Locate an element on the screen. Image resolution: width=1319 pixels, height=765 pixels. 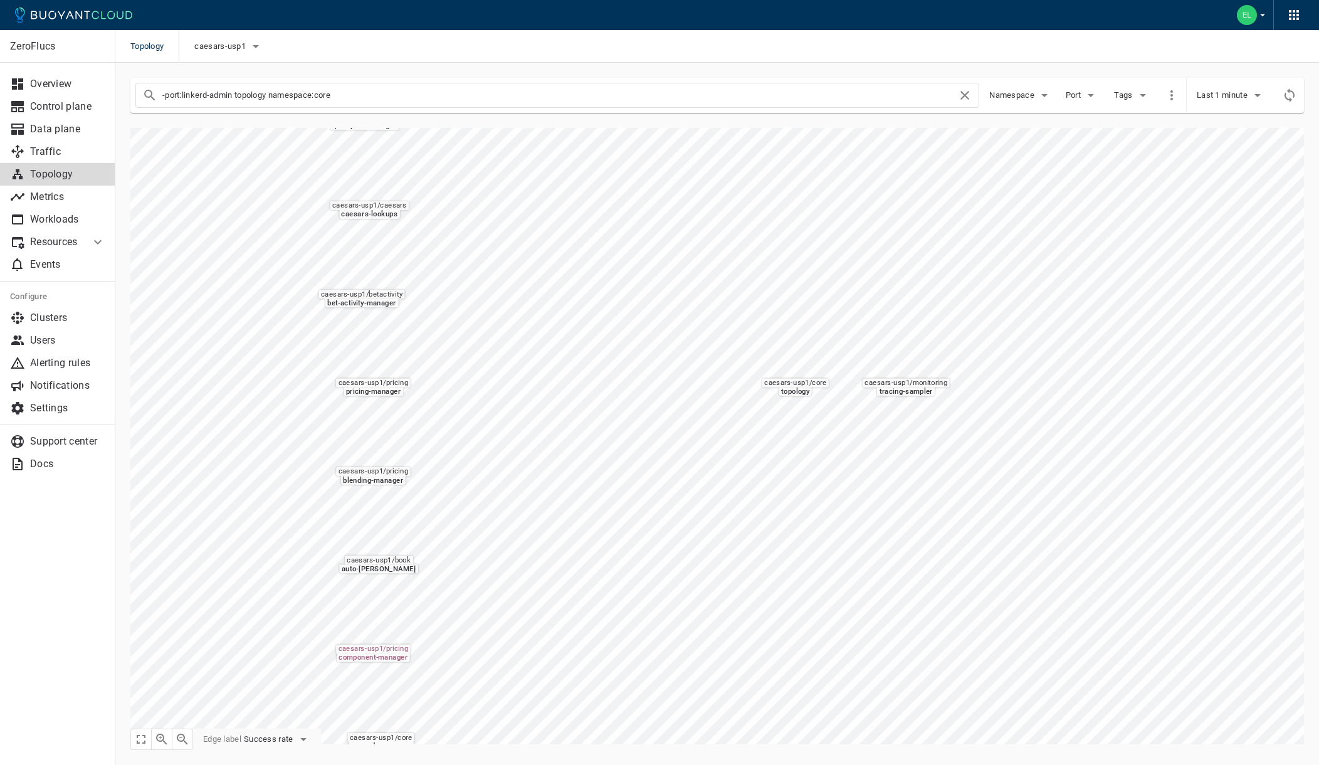
p: Settings is located at coordinates (68, 408).